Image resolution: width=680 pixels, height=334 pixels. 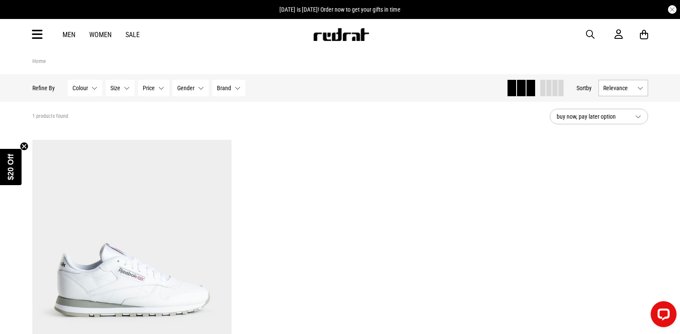 What do you see at coordinates (24, 146) in the screenshot?
I see `button: Close teaser` at bounding box center [24, 146].